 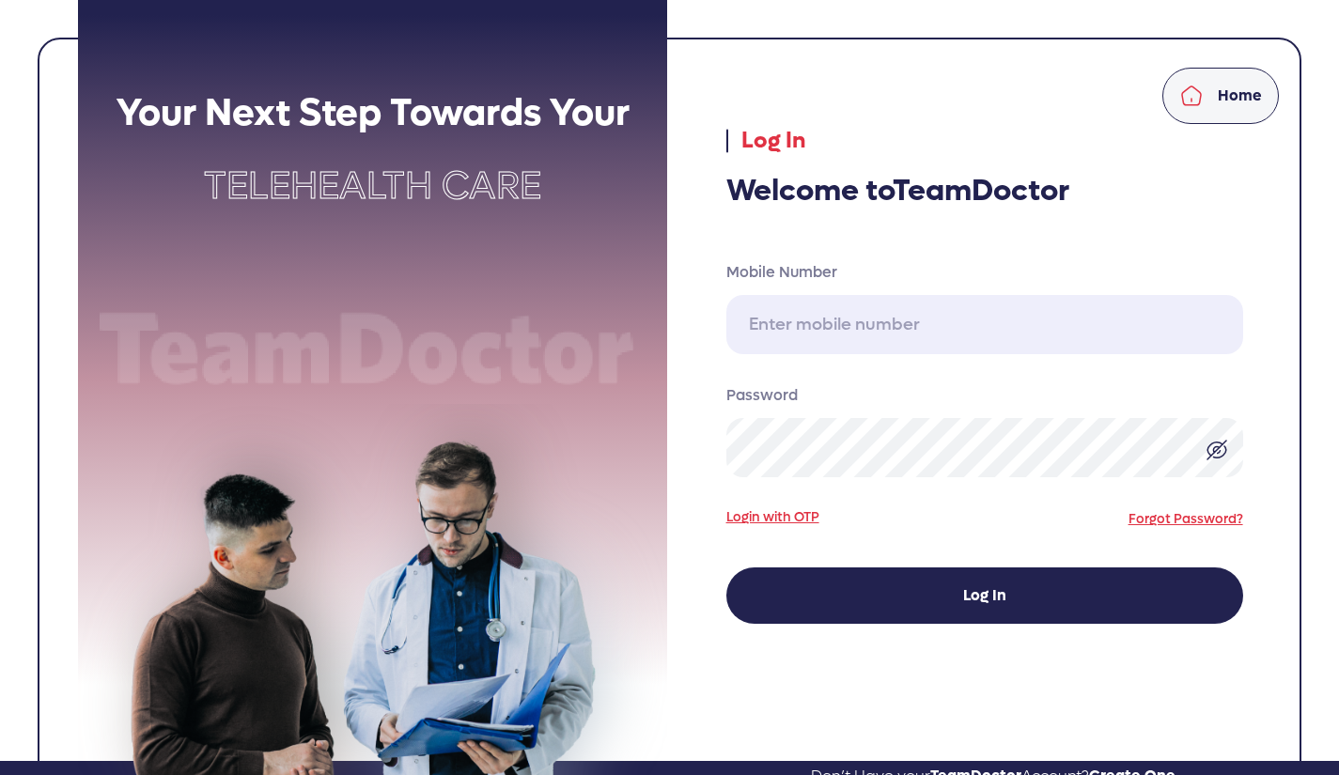 What do you see at coordinates (985, 273) in the screenshot?
I see `label: Mobile Number` at bounding box center [985, 273].